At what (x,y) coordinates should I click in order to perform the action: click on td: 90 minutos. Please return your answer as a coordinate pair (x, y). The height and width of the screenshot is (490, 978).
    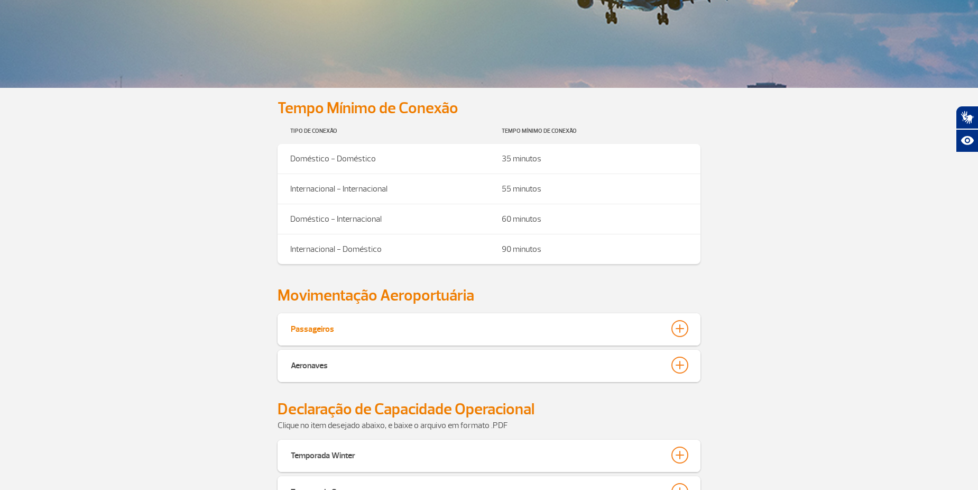
    Looking at the image, I should click on (595, 249).